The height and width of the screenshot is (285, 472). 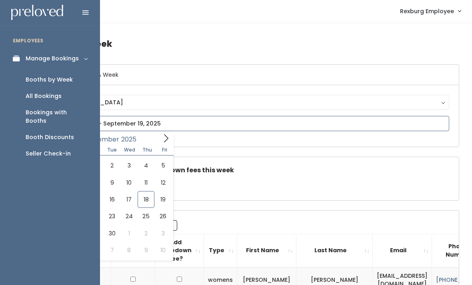 What do you see at coordinates (50, 137) in the screenshot?
I see `div: Booth Discounts` at bounding box center [50, 137].